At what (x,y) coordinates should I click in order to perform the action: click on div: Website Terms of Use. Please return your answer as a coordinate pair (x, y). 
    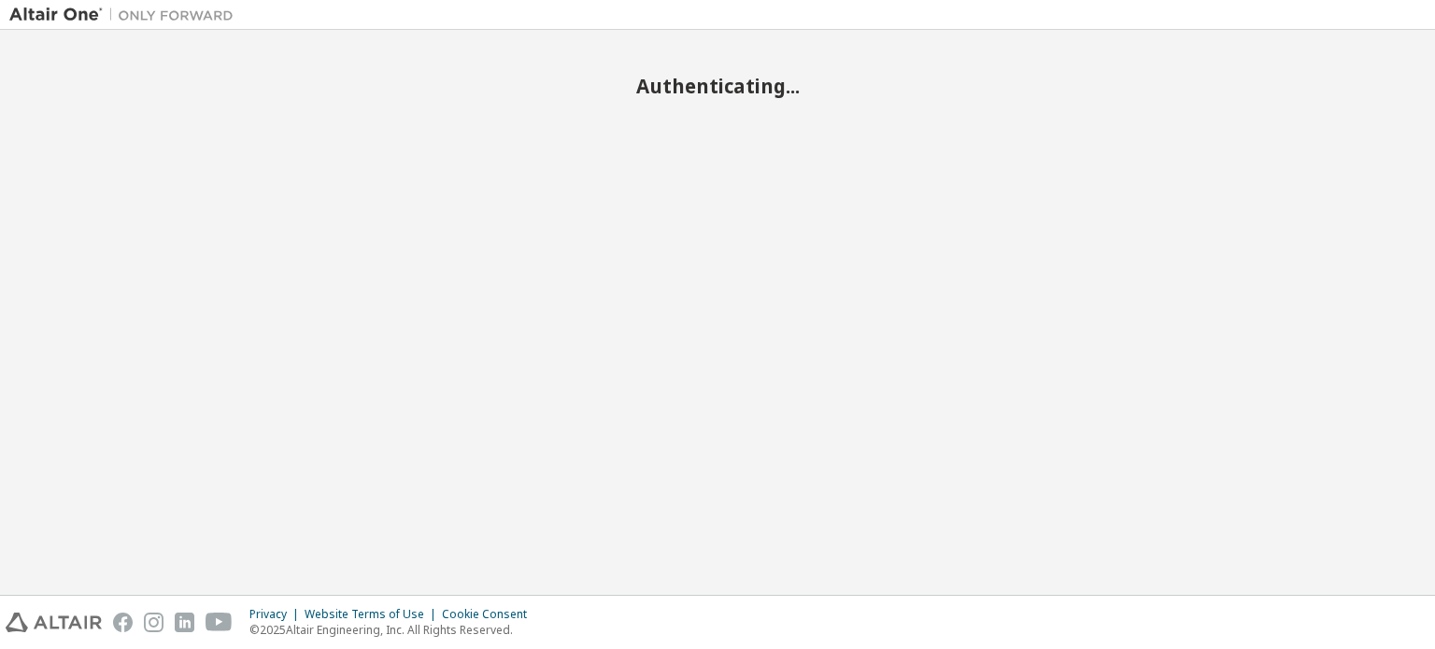
    Looking at the image, I should click on (373, 615).